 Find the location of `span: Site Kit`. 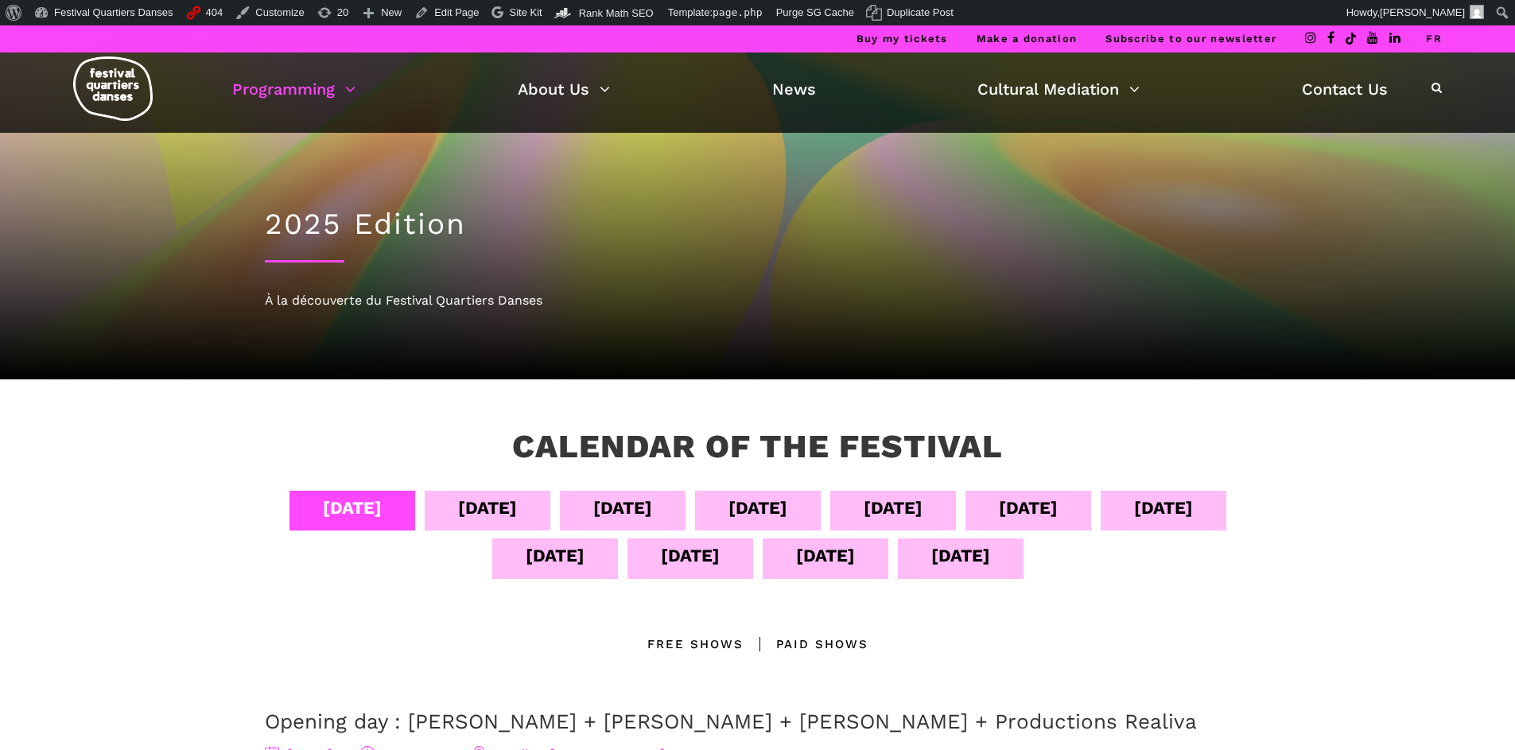

span: Site Kit is located at coordinates (526, 12).